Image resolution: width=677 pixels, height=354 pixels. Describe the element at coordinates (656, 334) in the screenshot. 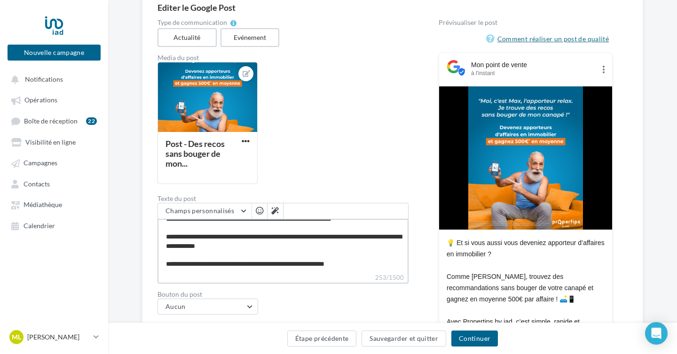

I see `div: Open Intercom Messenger` at that location.